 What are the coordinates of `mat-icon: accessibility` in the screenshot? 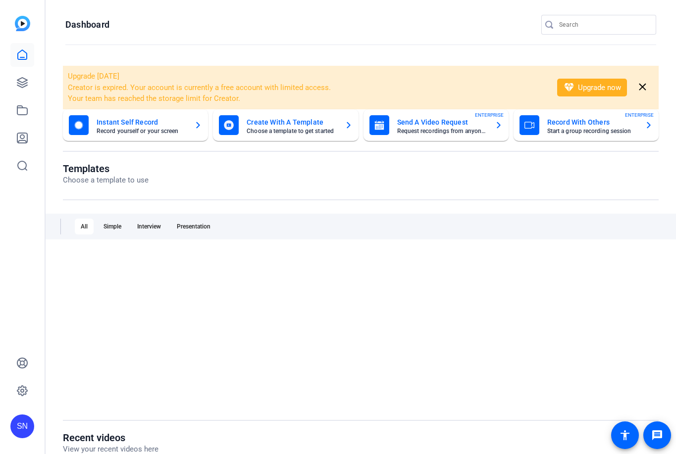 It's located at (625, 436).